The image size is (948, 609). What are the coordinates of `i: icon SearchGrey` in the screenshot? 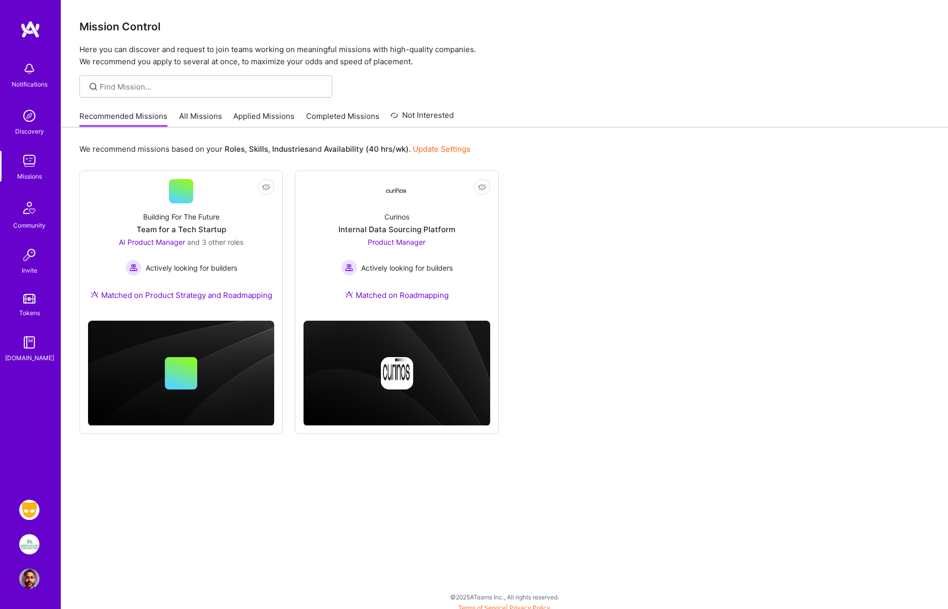 It's located at (93, 87).